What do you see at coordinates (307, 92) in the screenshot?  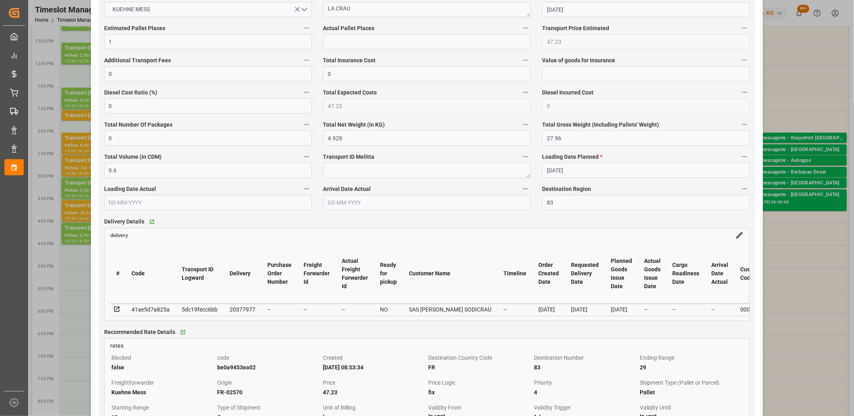 I see `button: Diesel Cost Ratio (%)` at bounding box center [307, 92].